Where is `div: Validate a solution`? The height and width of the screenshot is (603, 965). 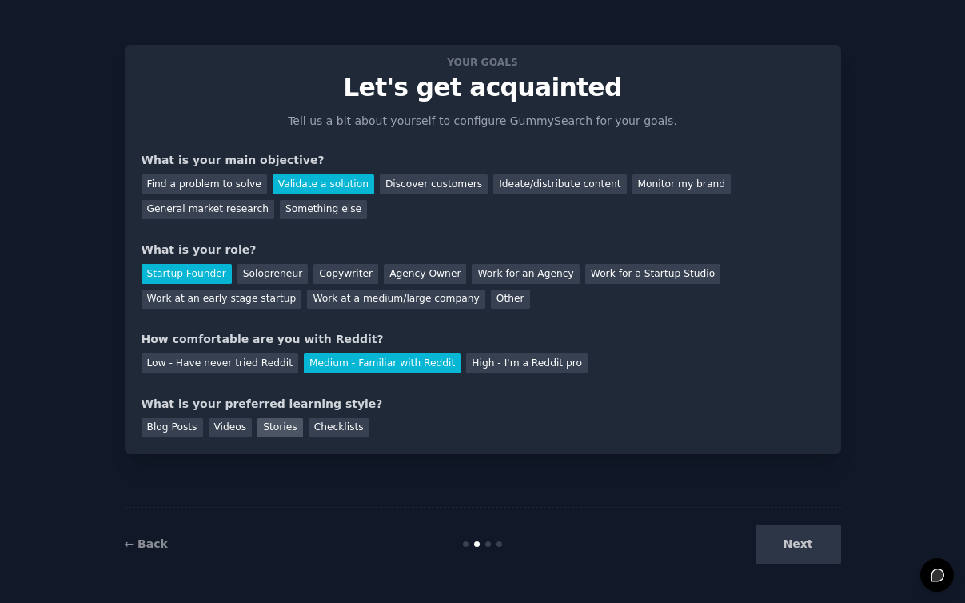 div: Validate a solution is located at coordinates (323, 184).